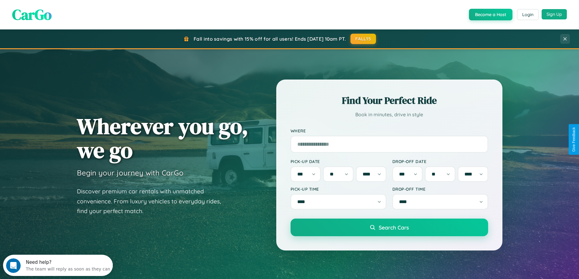 This screenshot has height=279, width=579. Describe the element at coordinates (65, 13) in the screenshot. I see `div: The team will reply as soon as they can` at that location.